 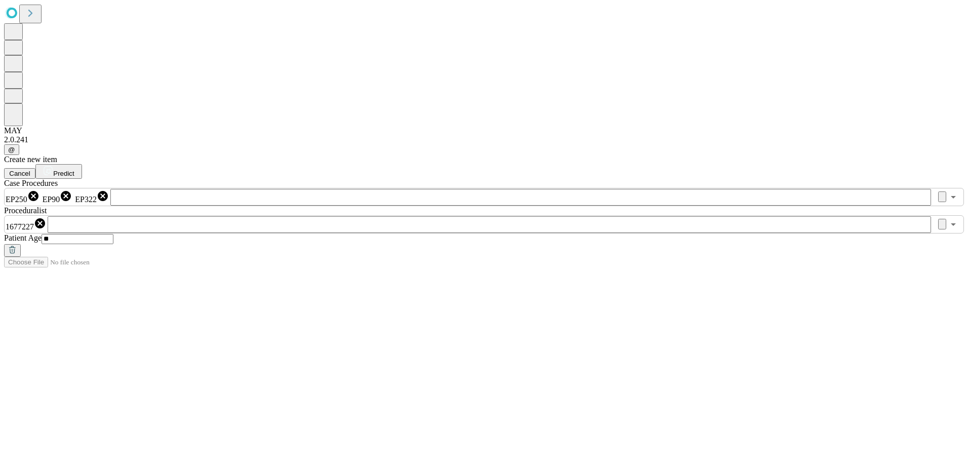 I want to click on span: Proceduralist, so click(x=25, y=210).